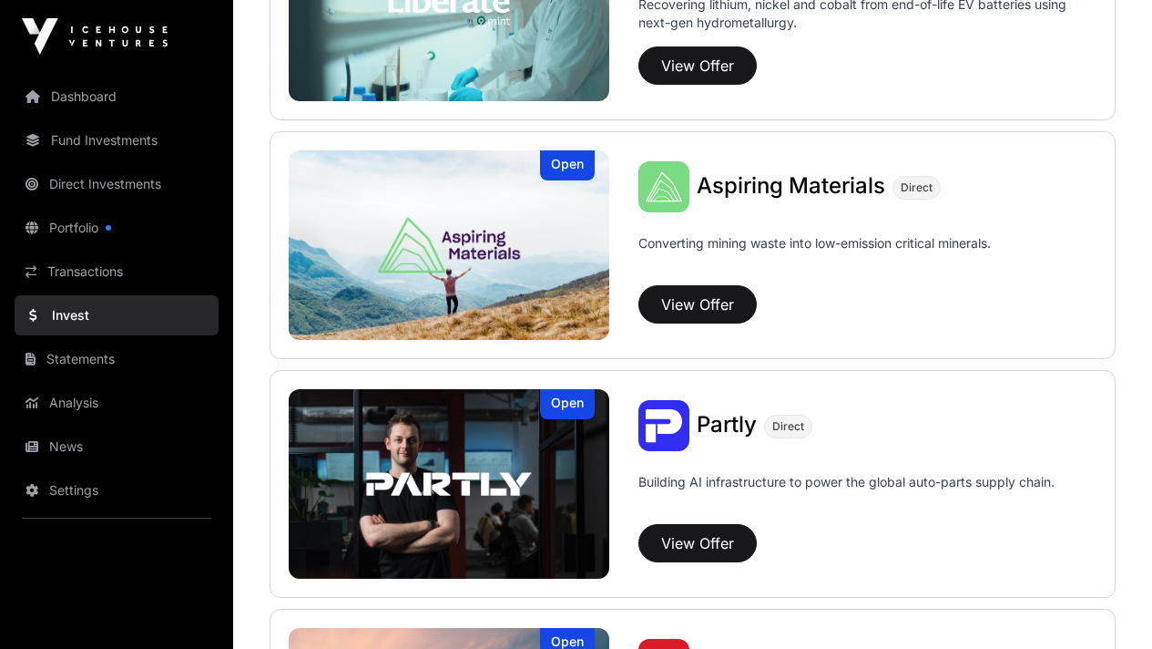  I want to click on img: Icehouse Ventures Logo, so click(95, 36).